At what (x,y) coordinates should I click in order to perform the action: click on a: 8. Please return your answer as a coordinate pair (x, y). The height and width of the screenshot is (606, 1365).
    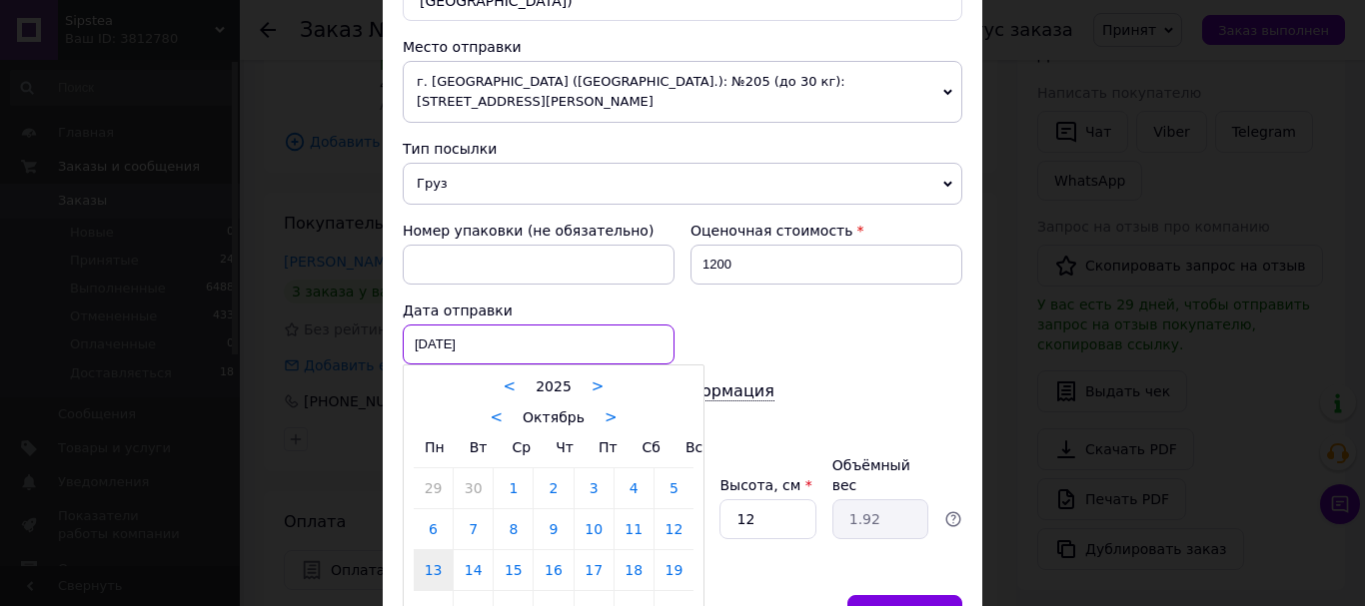
    Looking at the image, I should click on (512, 529).